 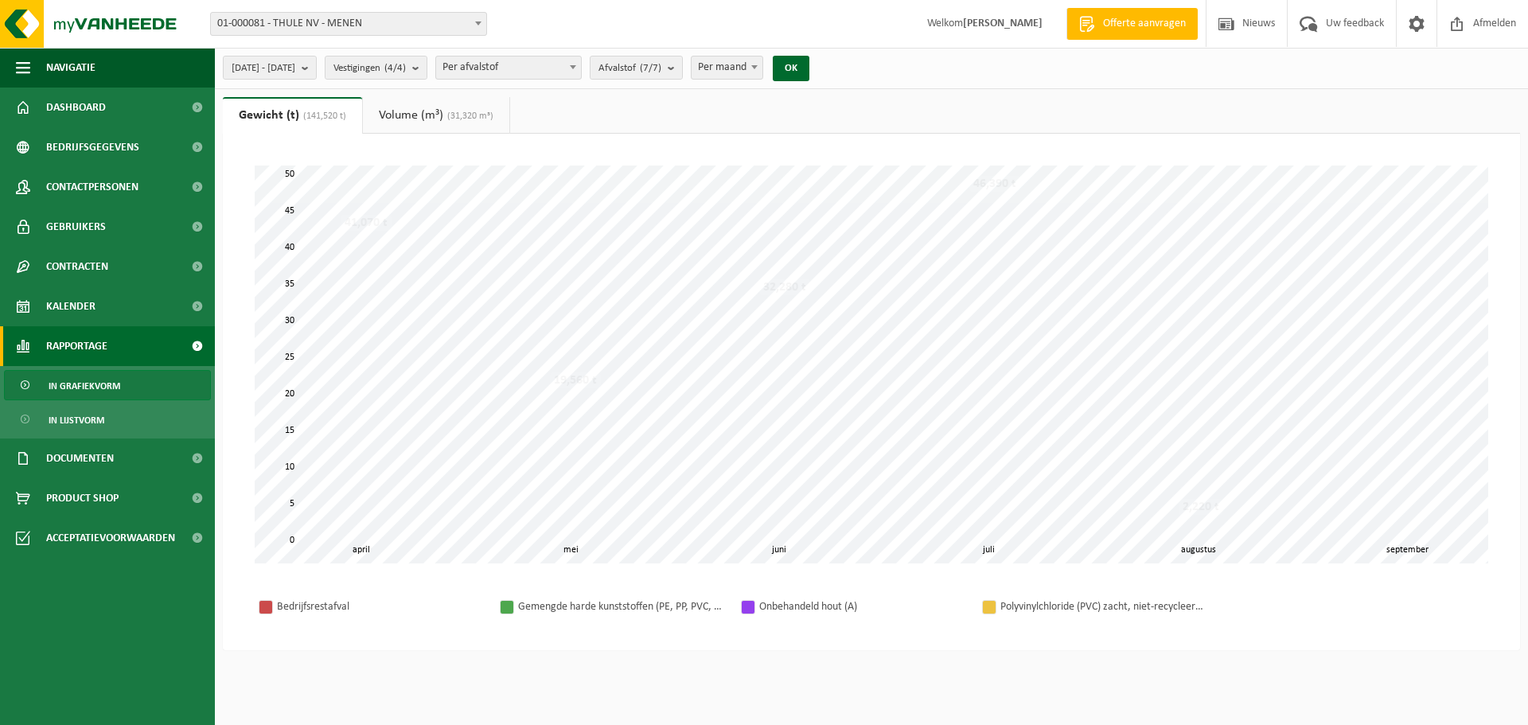 I want to click on div: Polyvinylchloride (PVC) zacht, niet-recycleerbaar, so click(x=1104, y=607).